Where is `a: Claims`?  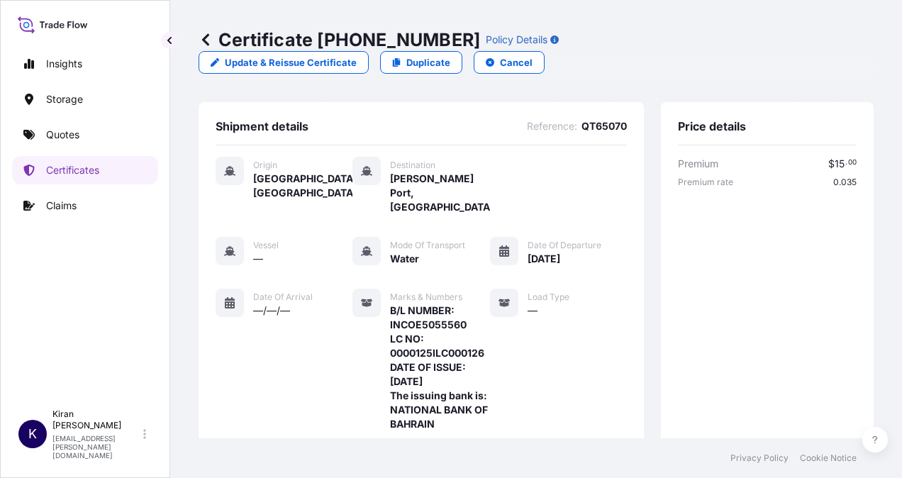
a: Claims is located at coordinates (85, 206).